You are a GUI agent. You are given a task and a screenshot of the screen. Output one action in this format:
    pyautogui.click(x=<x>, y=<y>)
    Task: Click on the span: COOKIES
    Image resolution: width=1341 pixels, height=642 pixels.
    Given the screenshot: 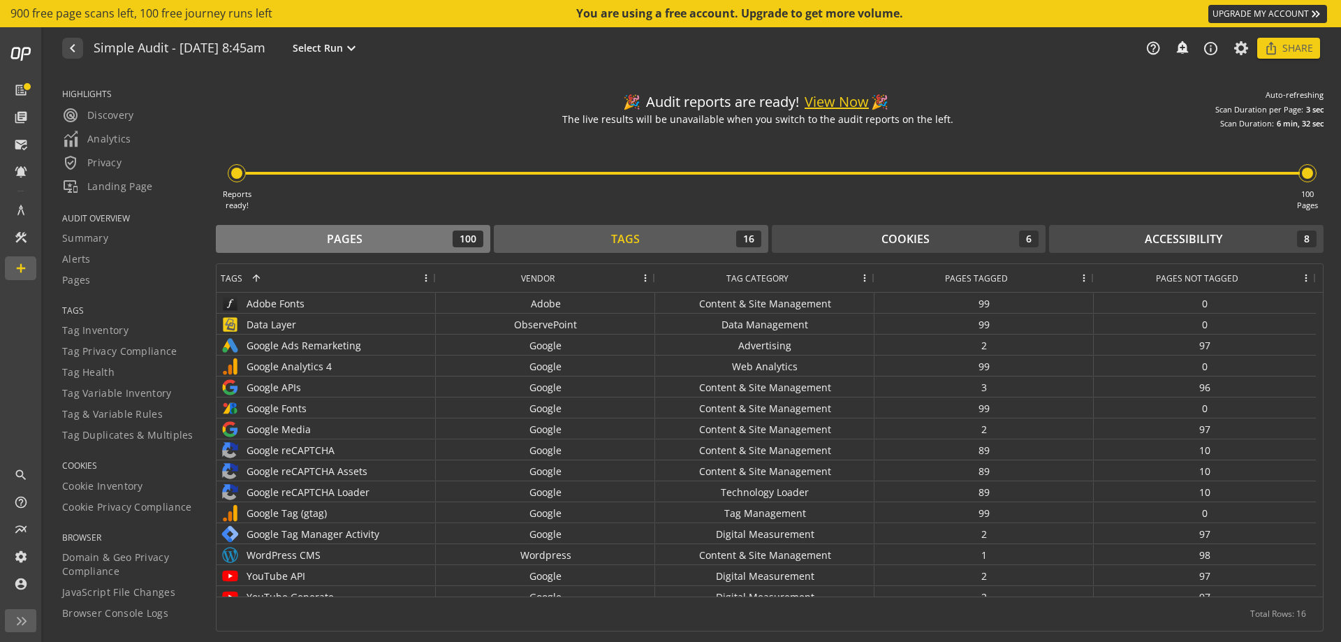 What is the action you would take?
    pyautogui.click(x=130, y=465)
    